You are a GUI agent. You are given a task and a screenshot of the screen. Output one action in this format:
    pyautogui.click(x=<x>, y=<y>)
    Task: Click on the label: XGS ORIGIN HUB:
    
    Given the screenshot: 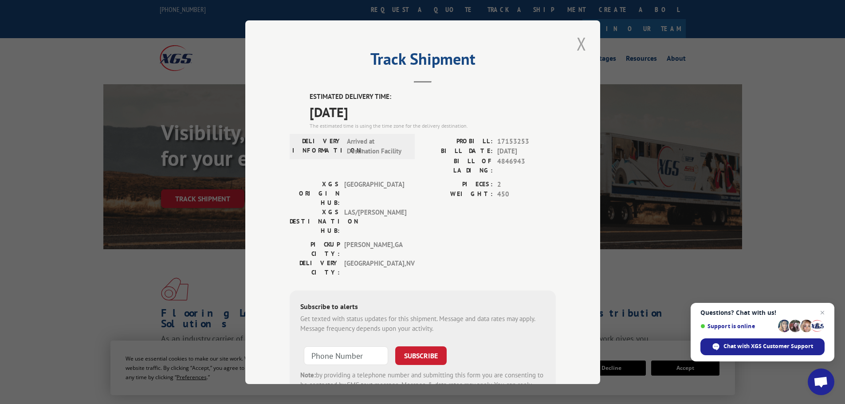 What is the action you would take?
    pyautogui.click(x=315, y=193)
    